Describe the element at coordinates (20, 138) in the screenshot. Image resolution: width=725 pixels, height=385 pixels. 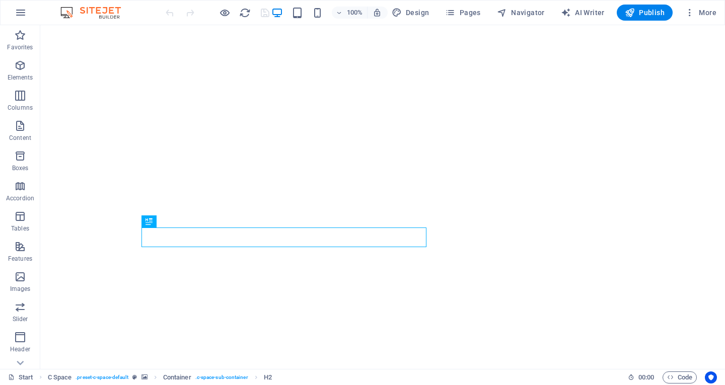
I see `p: Content` at that location.